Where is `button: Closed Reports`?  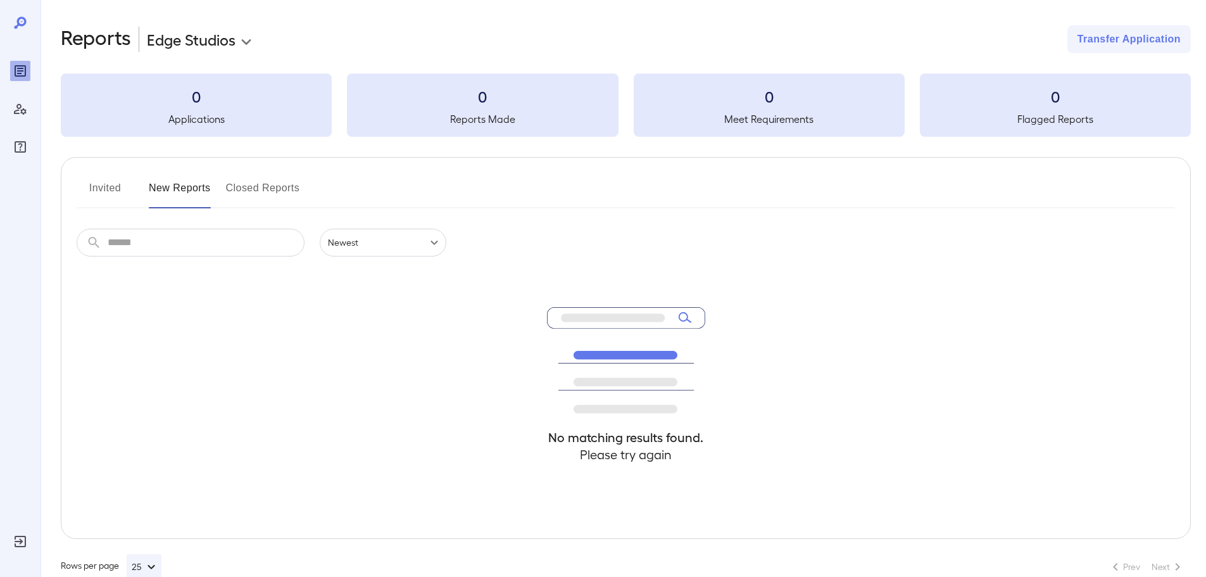 button: Closed Reports is located at coordinates (263, 193).